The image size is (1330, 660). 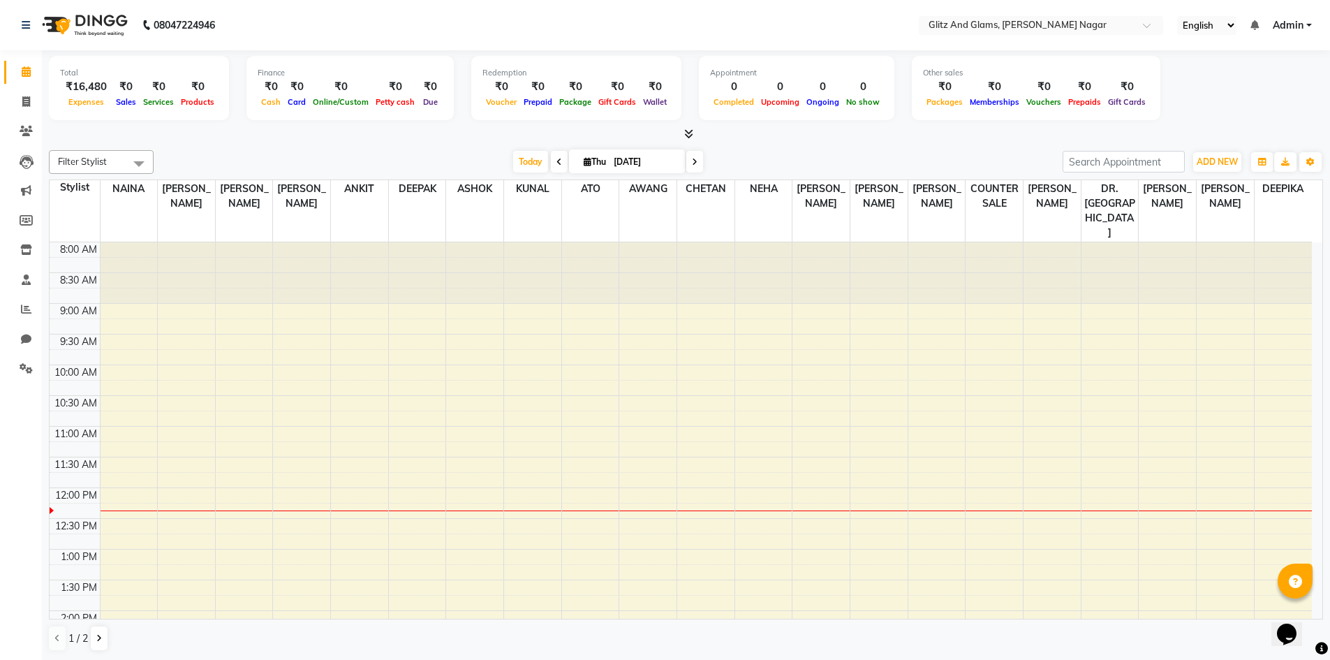 What do you see at coordinates (648, 188) in the screenshot?
I see `span: AWANG` at bounding box center [648, 188].